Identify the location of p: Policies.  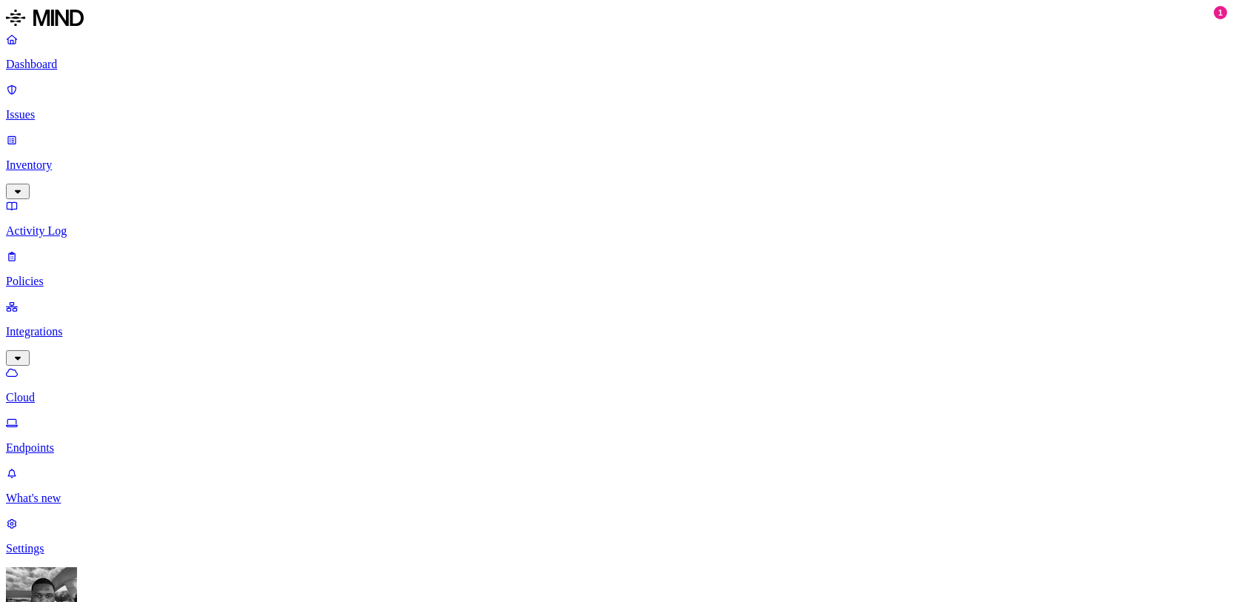
(616, 281).